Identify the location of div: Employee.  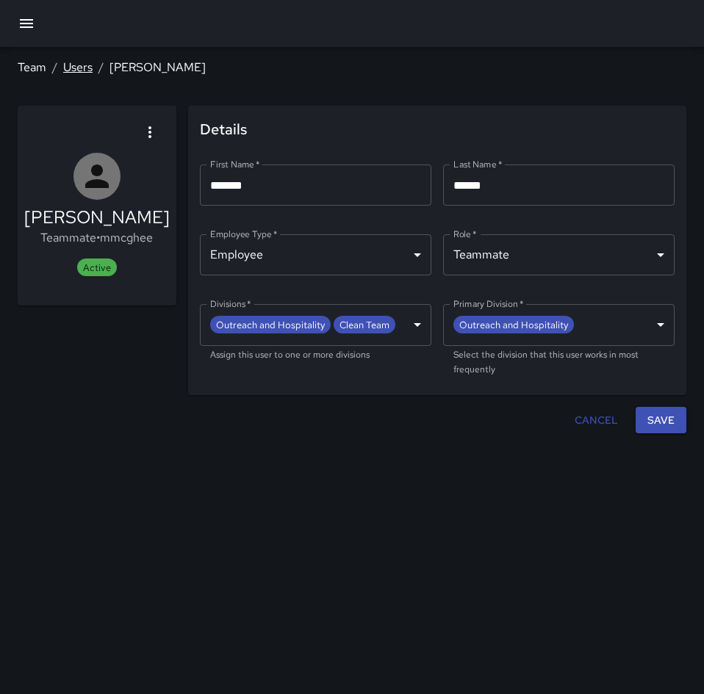
(315, 255).